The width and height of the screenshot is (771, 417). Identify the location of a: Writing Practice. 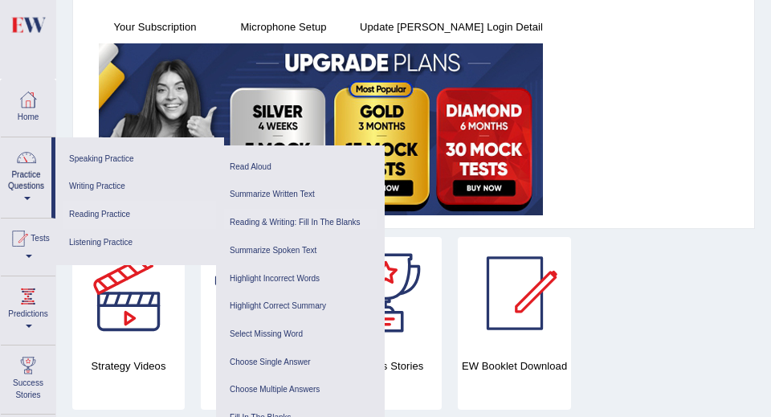
(140, 186).